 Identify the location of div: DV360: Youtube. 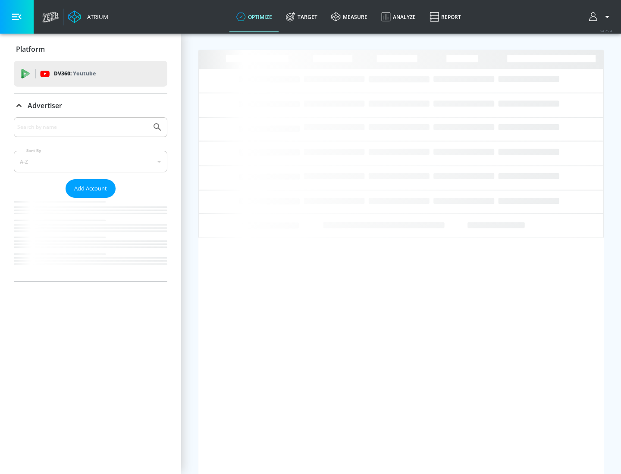
(91, 74).